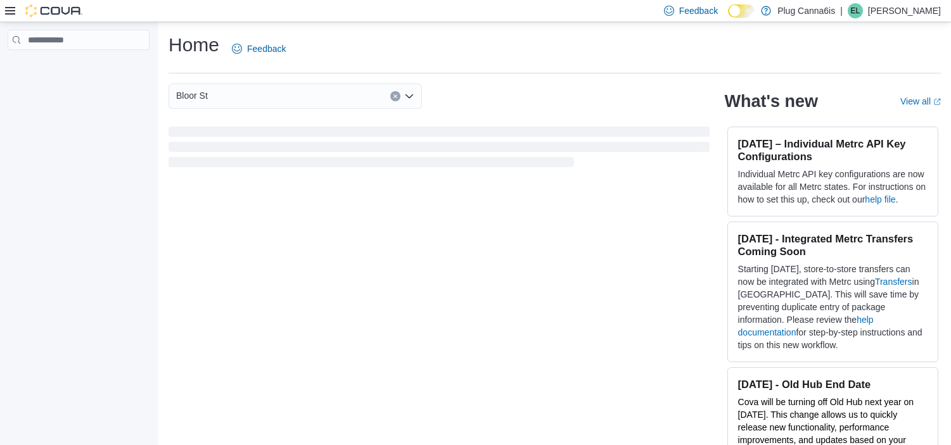  What do you see at coordinates (439, 149) in the screenshot?
I see `span: Loading` at bounding box center [439, 149].